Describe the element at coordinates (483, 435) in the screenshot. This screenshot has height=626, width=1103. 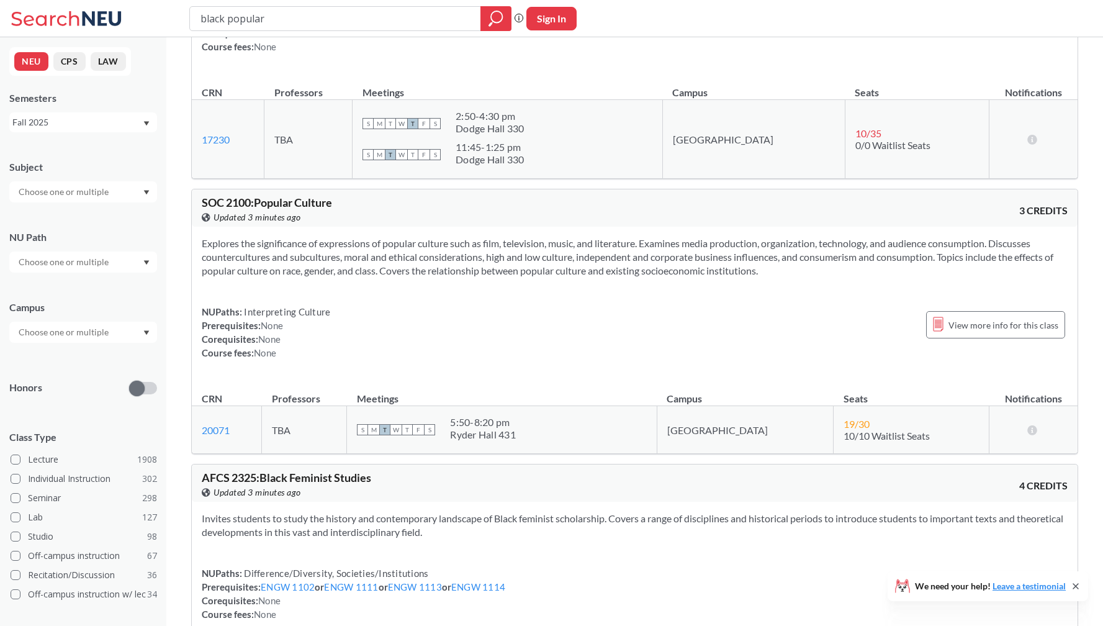
I see `div: Ryder Hall 431` at that location.